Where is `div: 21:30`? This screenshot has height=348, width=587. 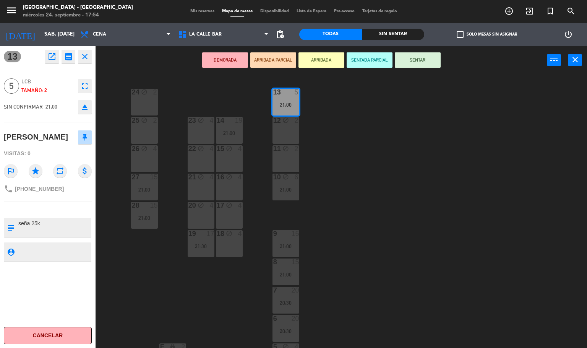 div: 21:30 is located at coordinates (201, 246).